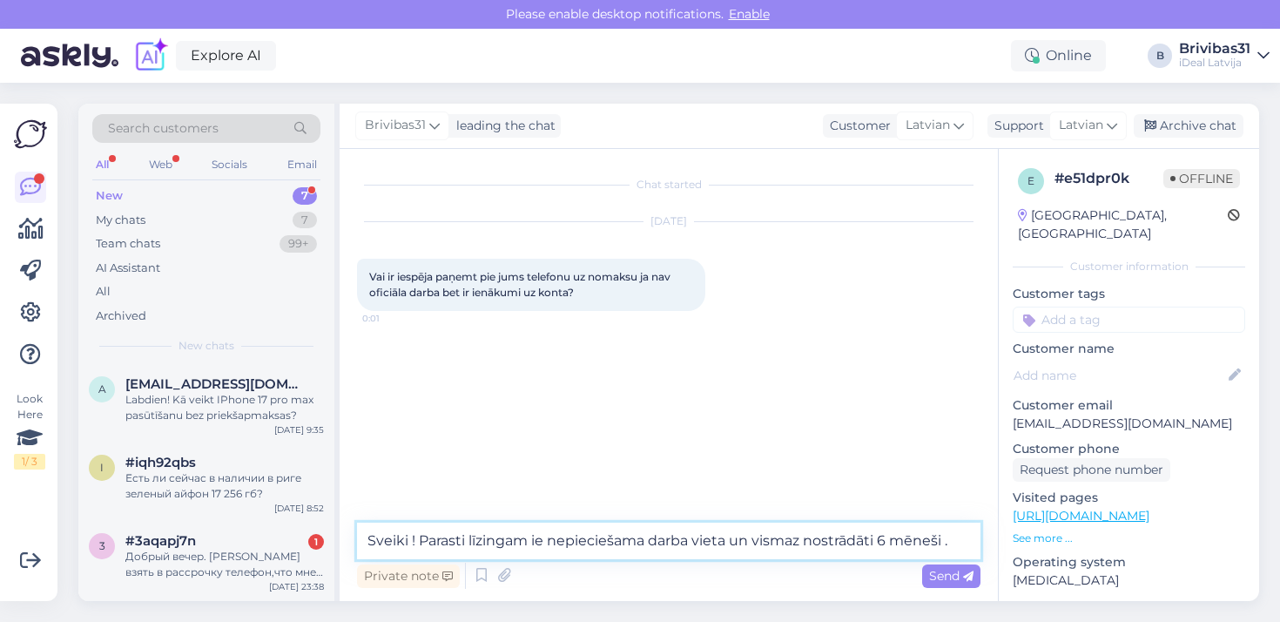  What do you see at coordinates (502, 125) in the screenshot?
I see `div: leading the chat` at bounding box center [502, 125].